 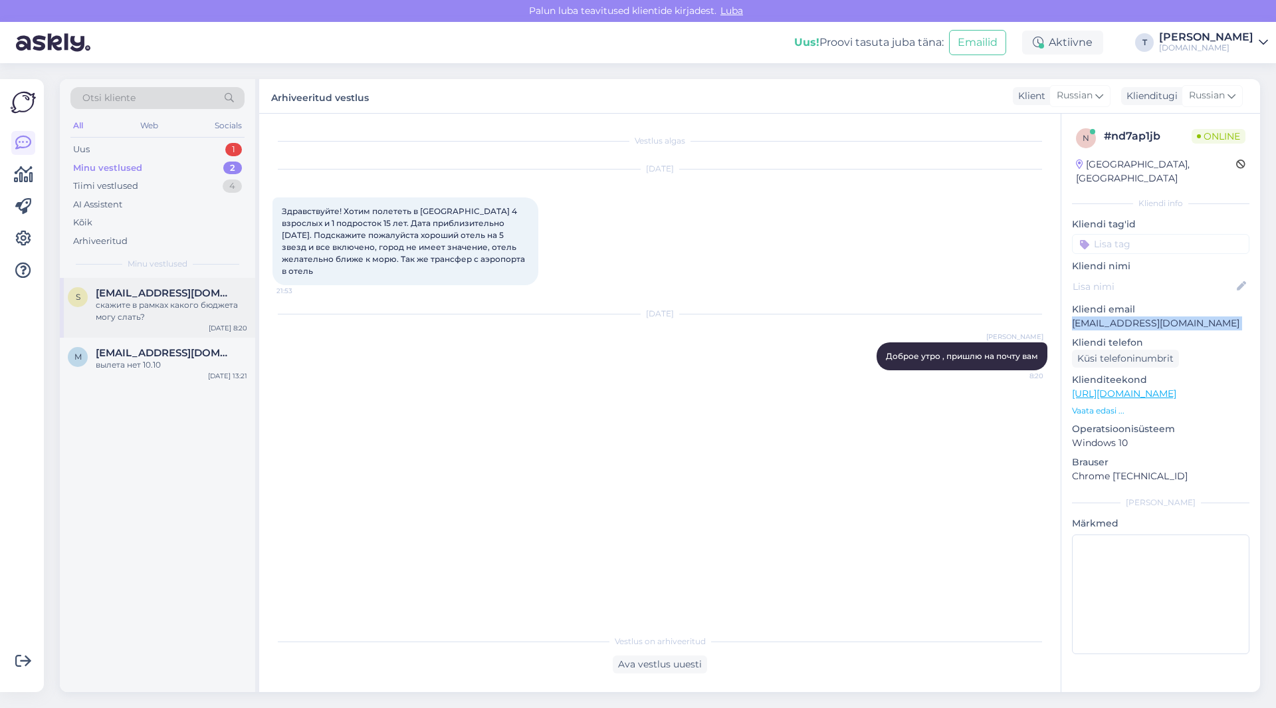 I want to click on span: silmandrei@mail.ru, so click(x=165, y=293).